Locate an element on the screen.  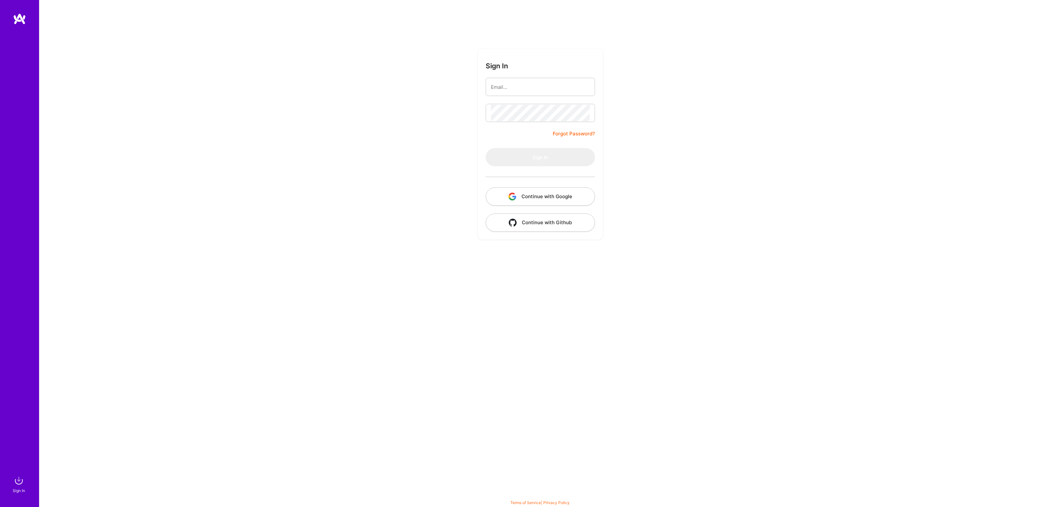
a: Privacy Policy is located at coordinates (556, 502).